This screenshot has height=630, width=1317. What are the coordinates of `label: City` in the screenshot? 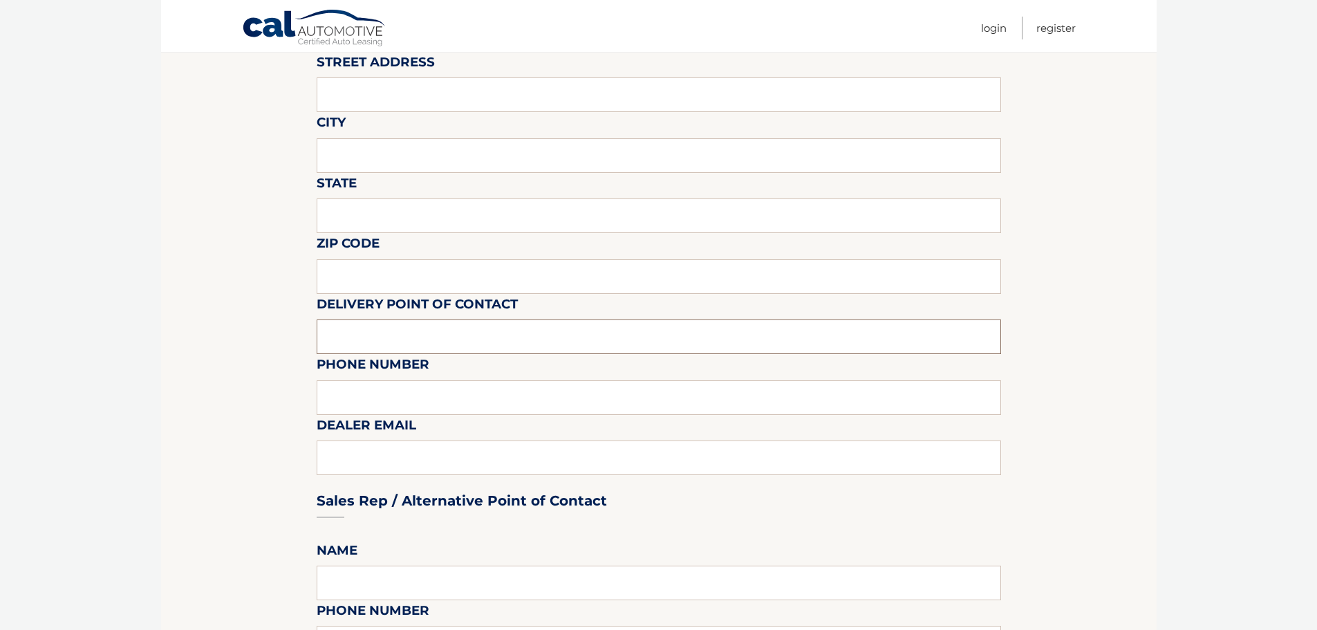 It's located at (331, 124).